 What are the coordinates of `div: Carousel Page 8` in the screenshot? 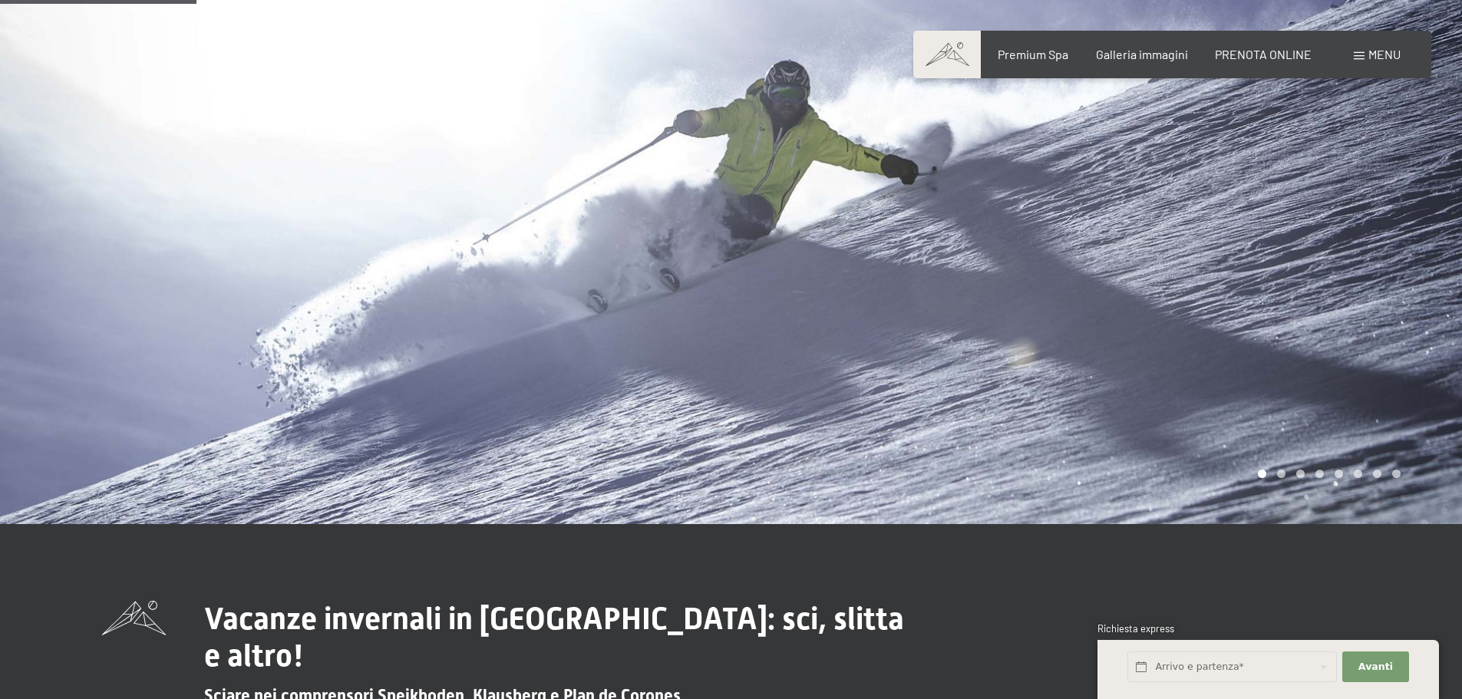 It's located at (1396, 473).